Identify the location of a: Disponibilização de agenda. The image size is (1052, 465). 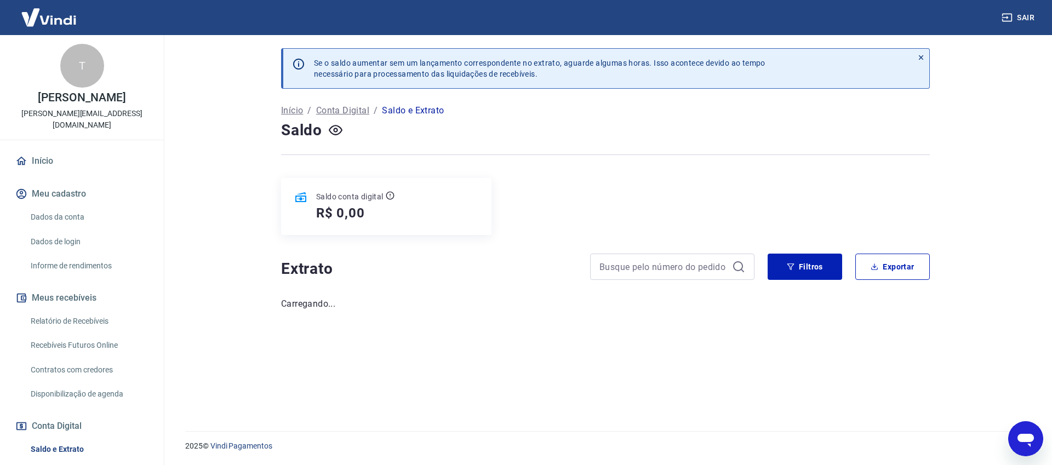
(88, 394).